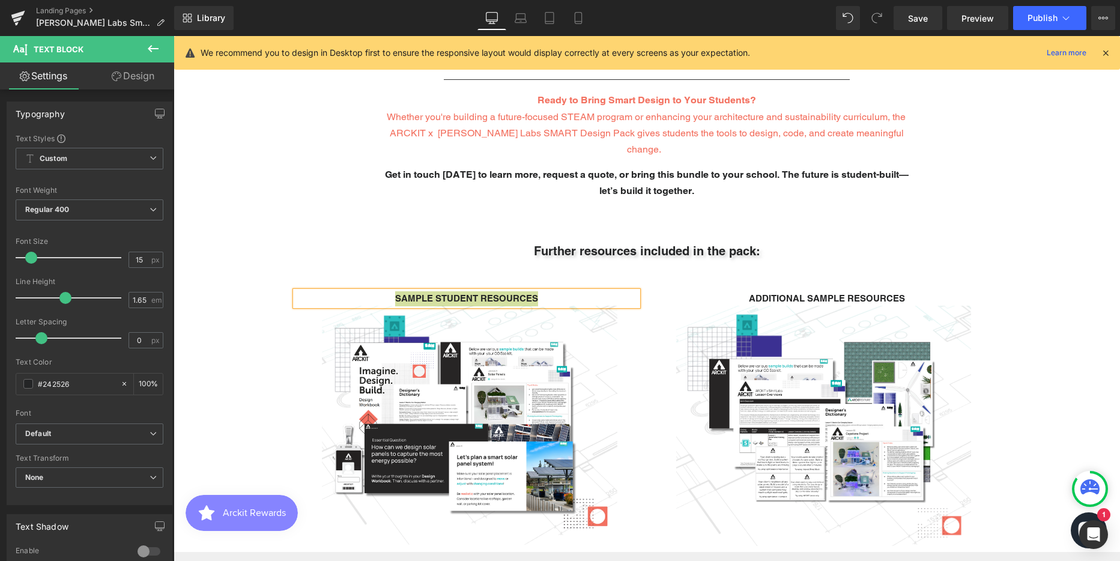  What do you see at coordinates (653, 262) in the screenshot?
I see `span: ADDITIONAL SAMPLE RESOURCES` at bounding box center [653, 262].